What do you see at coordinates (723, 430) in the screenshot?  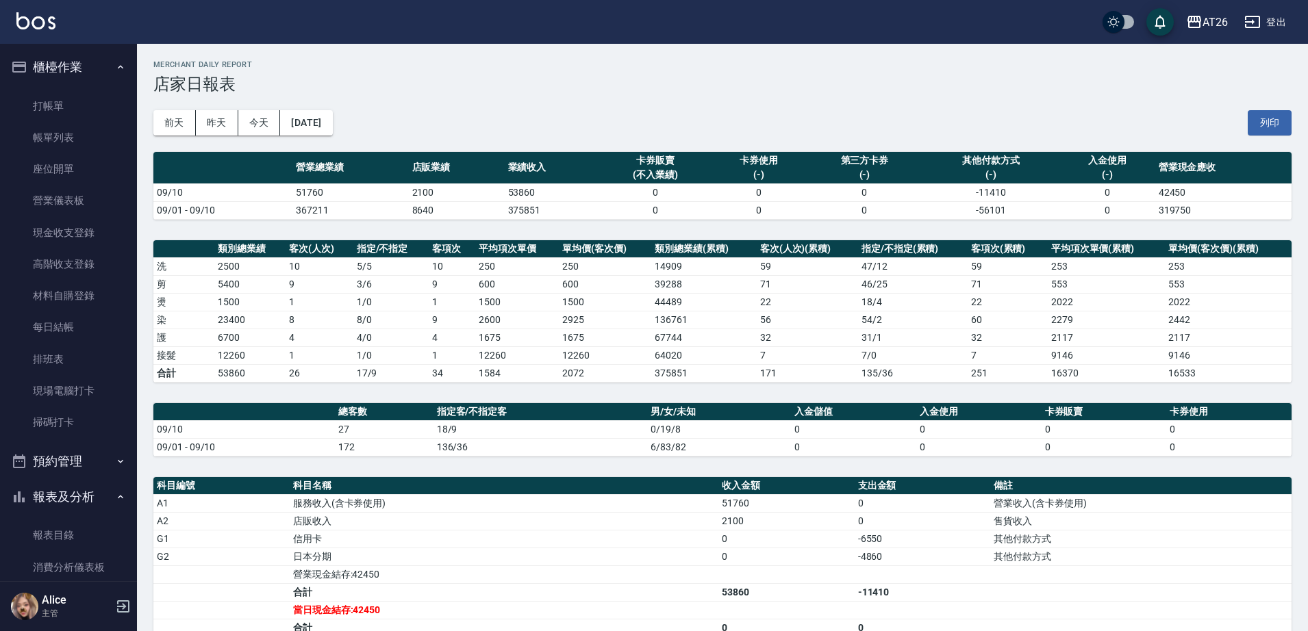 I see `table: a dense table` at bounding box center [723, 430].